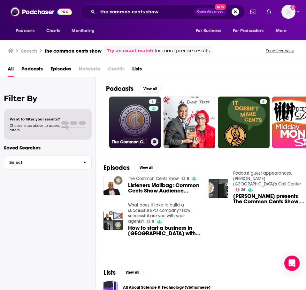 The image size is (306, 290). What do you see at coordinates (11, 70) in the screenshot?
I see `span: All` at bounding box center [11, 70].